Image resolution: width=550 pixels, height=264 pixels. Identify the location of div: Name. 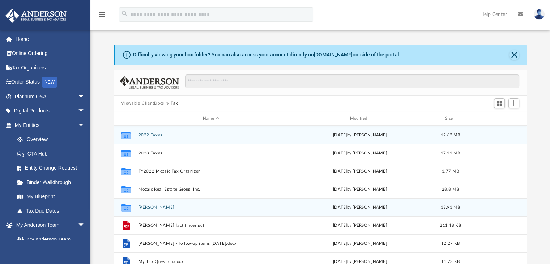
(211, 119).